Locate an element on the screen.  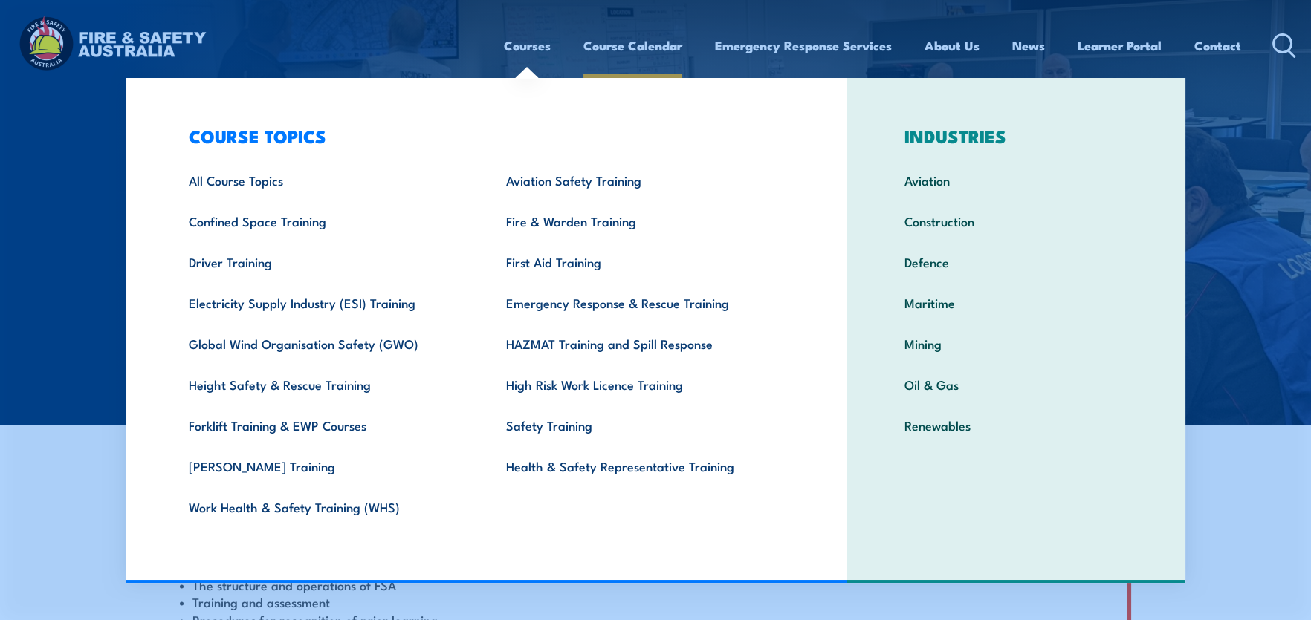
a: Construction is located at coordinates (1015, 221).